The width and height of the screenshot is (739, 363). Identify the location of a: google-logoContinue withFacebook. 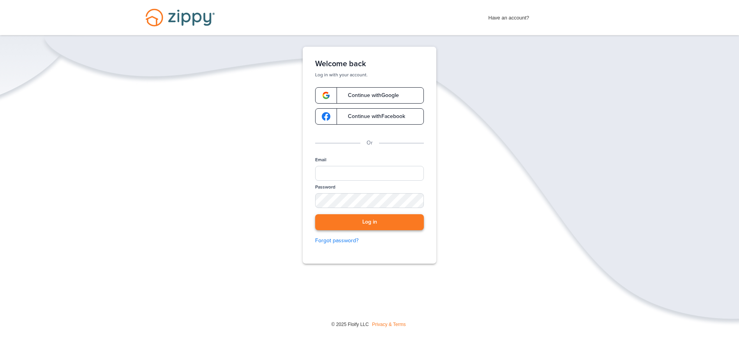
(369, 116).